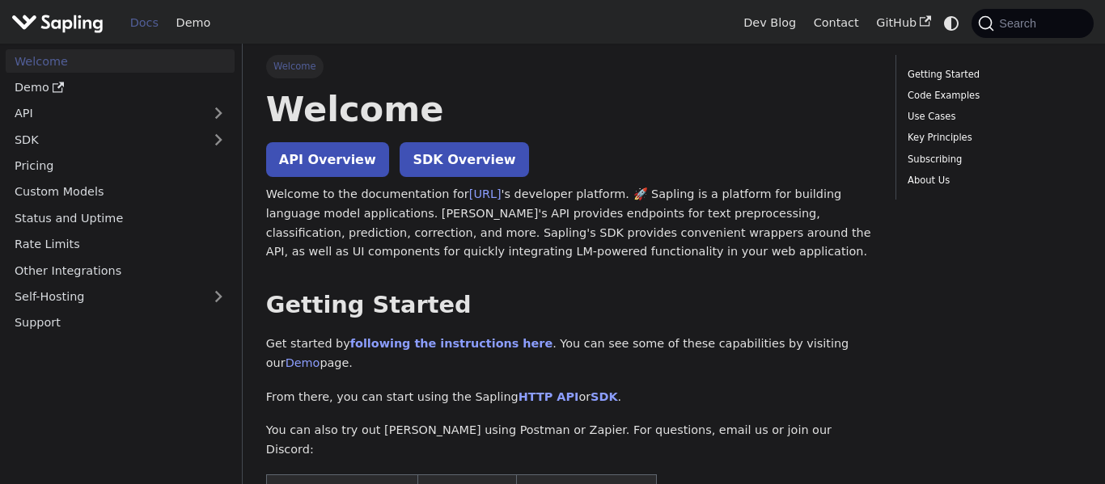 Image resolution: width=1105 pixels, height=484 pixels. Describe the element at coordinates (120, 270) in the screenshot. I see `a: Other Integrations` at that location.